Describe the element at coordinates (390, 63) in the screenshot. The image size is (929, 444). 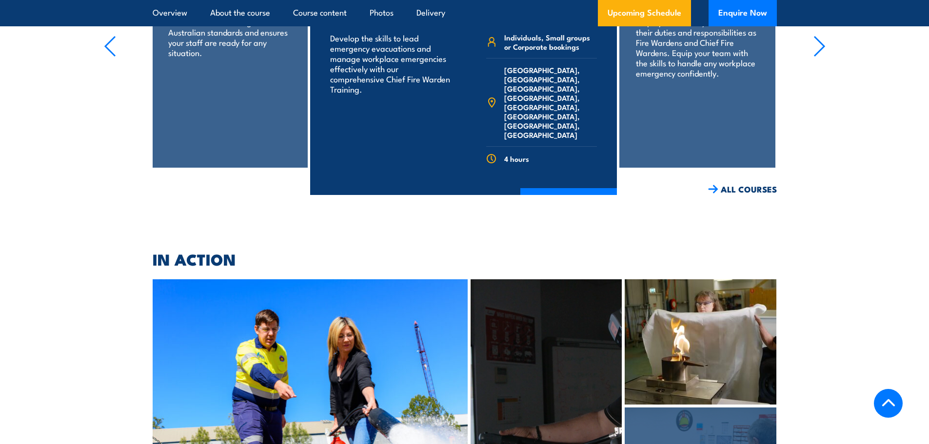
I see `p: Develop the skills to lead emergency evacuations and manage workplace emergencies effectively wit...` at that location.